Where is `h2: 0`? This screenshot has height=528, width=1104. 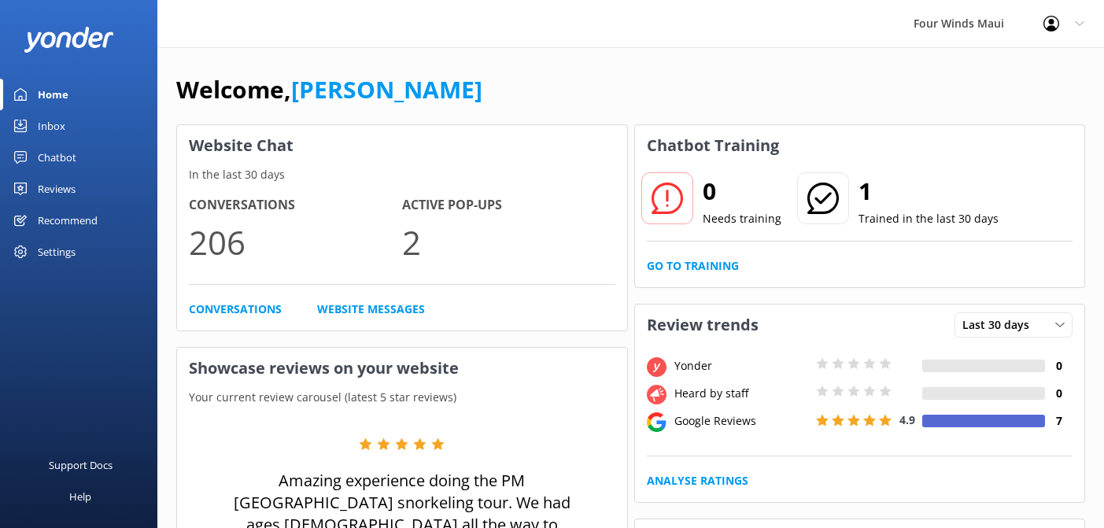
h2: 0 is located at coordinates (742, 191).